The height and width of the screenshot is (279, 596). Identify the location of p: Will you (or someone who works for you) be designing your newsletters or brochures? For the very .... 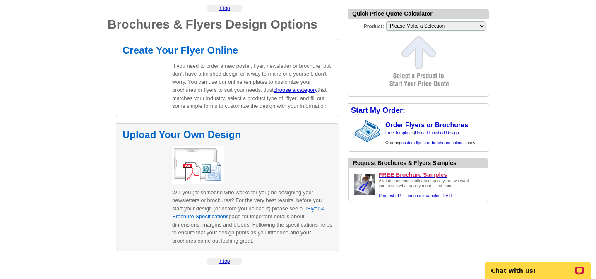
(252, 217).